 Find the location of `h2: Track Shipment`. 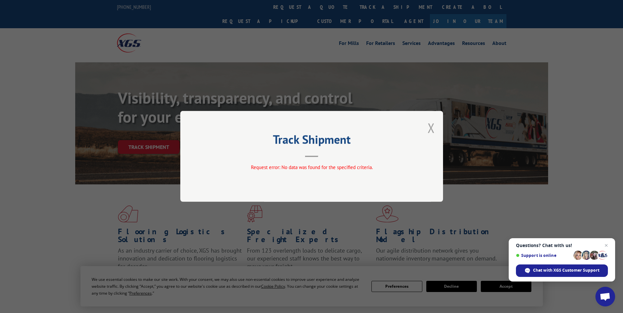

h2: Track Shipment is located at coordinates (312, 141).